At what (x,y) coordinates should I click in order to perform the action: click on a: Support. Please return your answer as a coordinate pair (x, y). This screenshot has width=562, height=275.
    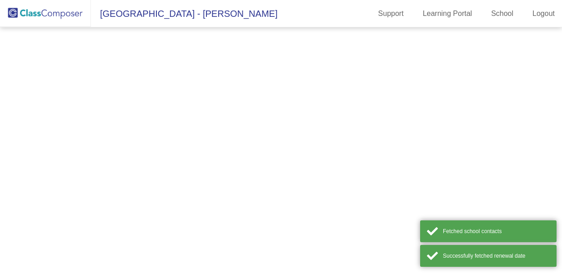
    Looking at the image, I should click on (391, 14).